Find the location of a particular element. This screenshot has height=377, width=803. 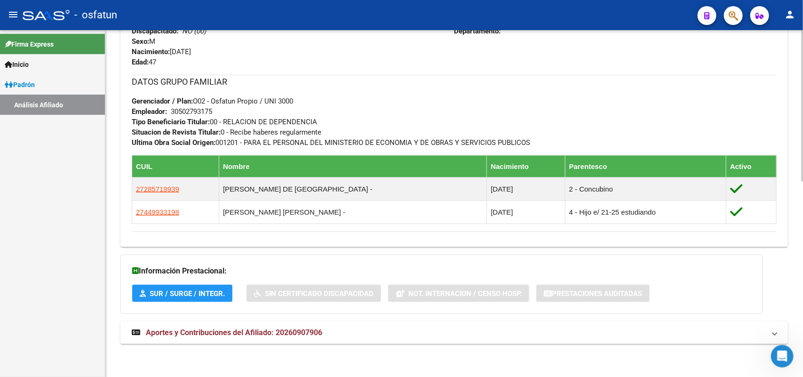

strong: Sexo: is located at coordinates (140, 41).